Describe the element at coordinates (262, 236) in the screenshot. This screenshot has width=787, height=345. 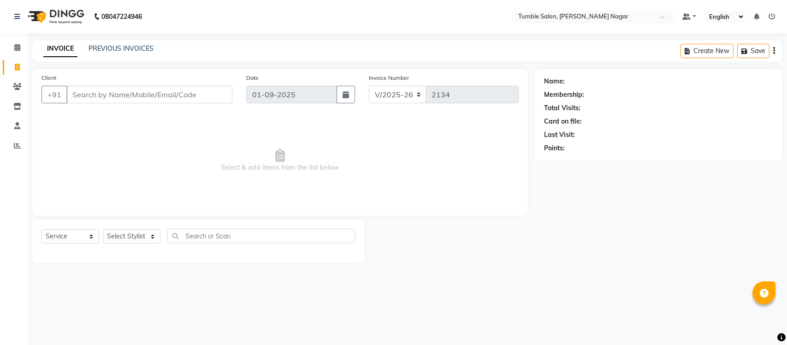
I see `input: Search or Scan` at that location.